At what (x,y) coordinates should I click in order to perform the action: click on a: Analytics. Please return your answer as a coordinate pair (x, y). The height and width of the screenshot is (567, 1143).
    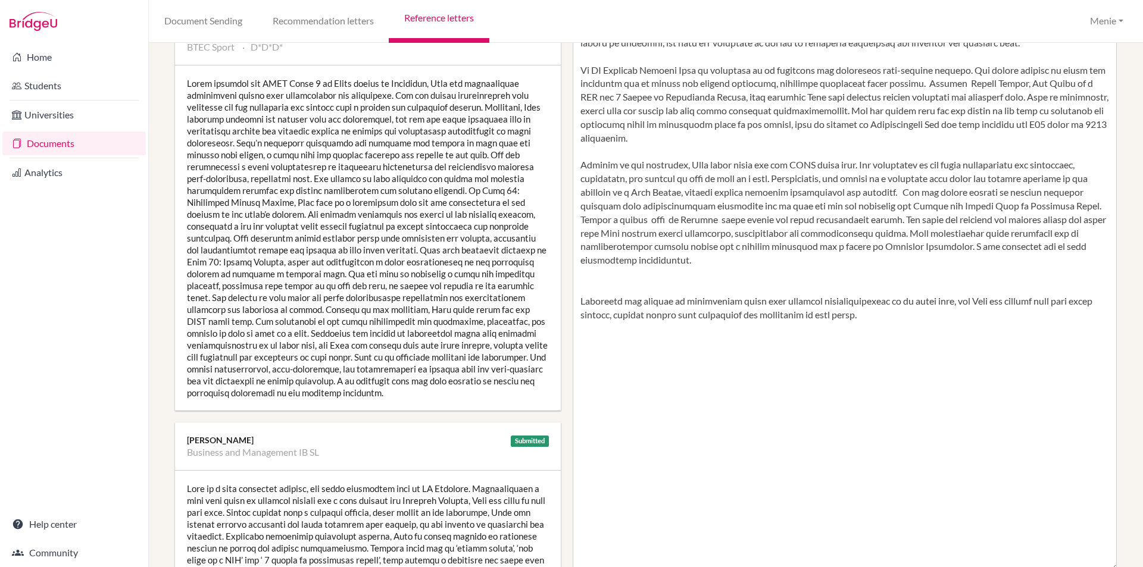
    Looking at the image, I should click on (74, 173).